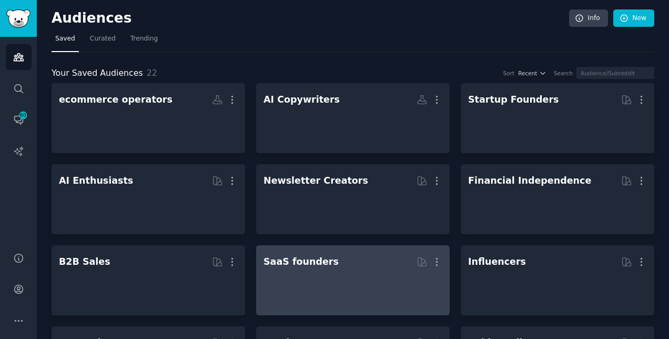 The height and width of the screenshot is (339, 669). Describe the element at coordinates (65, 41) in the screenshot. I see `a: Saved` at that location.